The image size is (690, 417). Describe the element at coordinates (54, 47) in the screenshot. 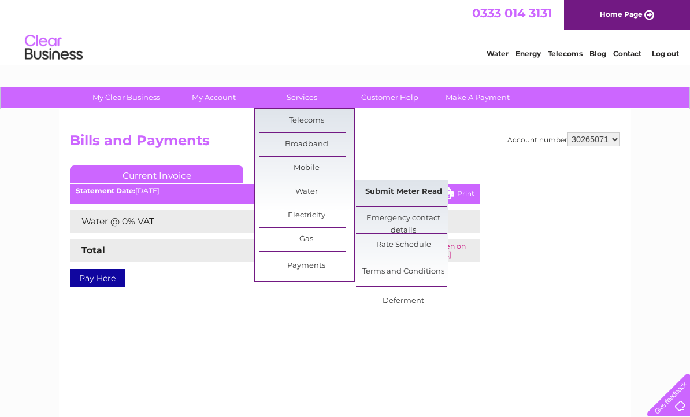

I see `img: logo.png` at that location.